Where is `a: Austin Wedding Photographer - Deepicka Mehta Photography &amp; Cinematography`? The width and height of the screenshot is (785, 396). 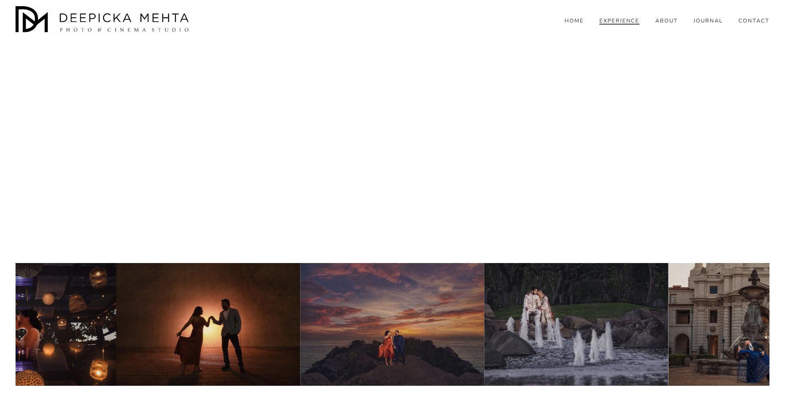
a: Austin Wedding Photographer - Deepicka Mehta Photography &amp; Cinematography is located at coordinates (103, 20).